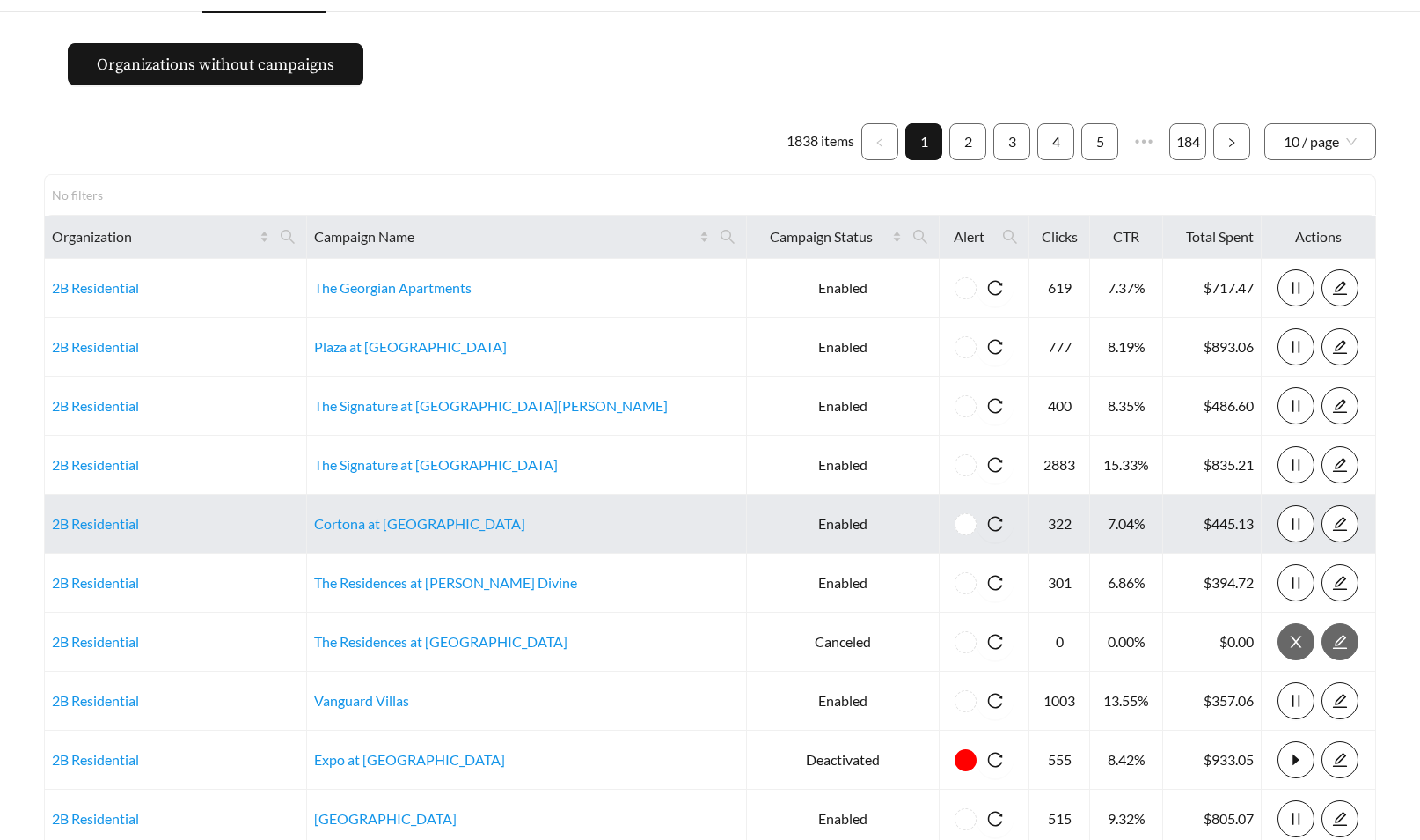  What do you see at coordinates (1127, 346) in the screenshot?
I see `td: 8.19%` at bounding box center [1127, 346].